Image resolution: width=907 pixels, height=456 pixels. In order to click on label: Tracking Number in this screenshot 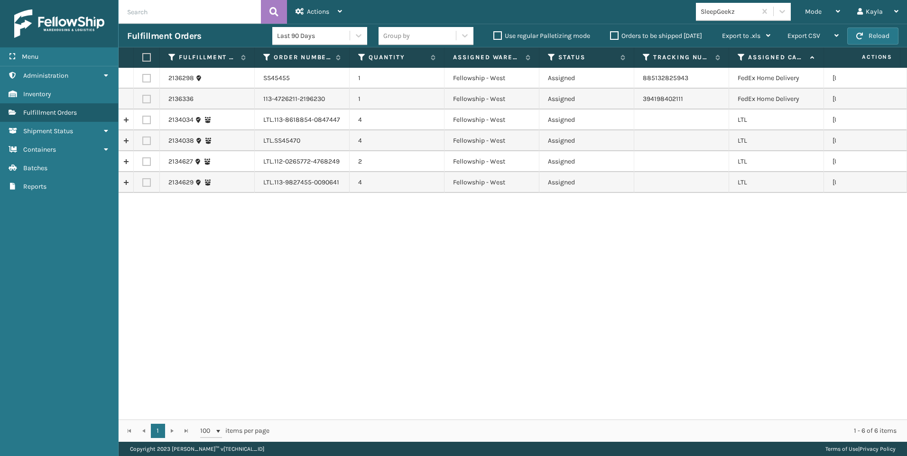, I will do `click(682, 57)`.